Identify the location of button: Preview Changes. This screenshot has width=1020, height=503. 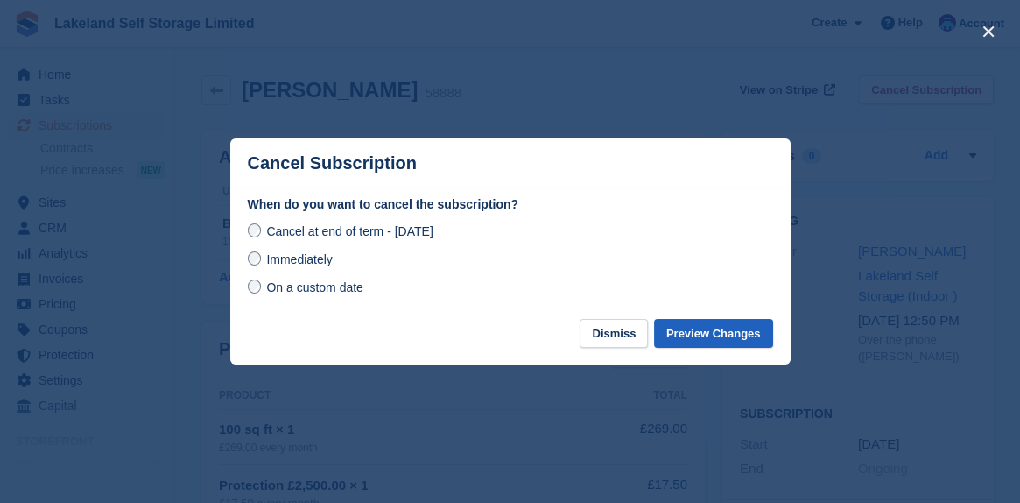
(713, 333).